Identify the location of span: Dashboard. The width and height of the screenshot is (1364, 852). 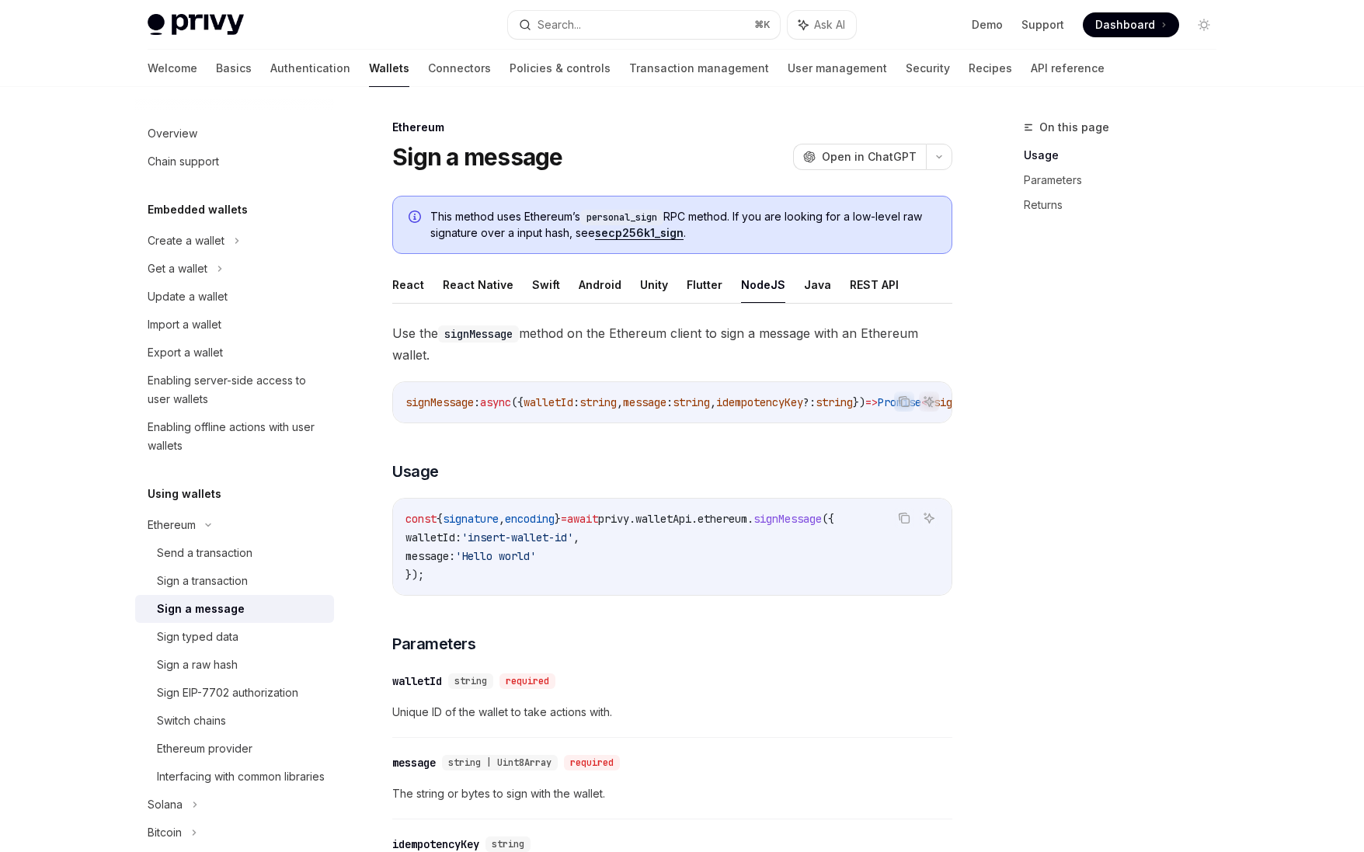
(1125, 25).